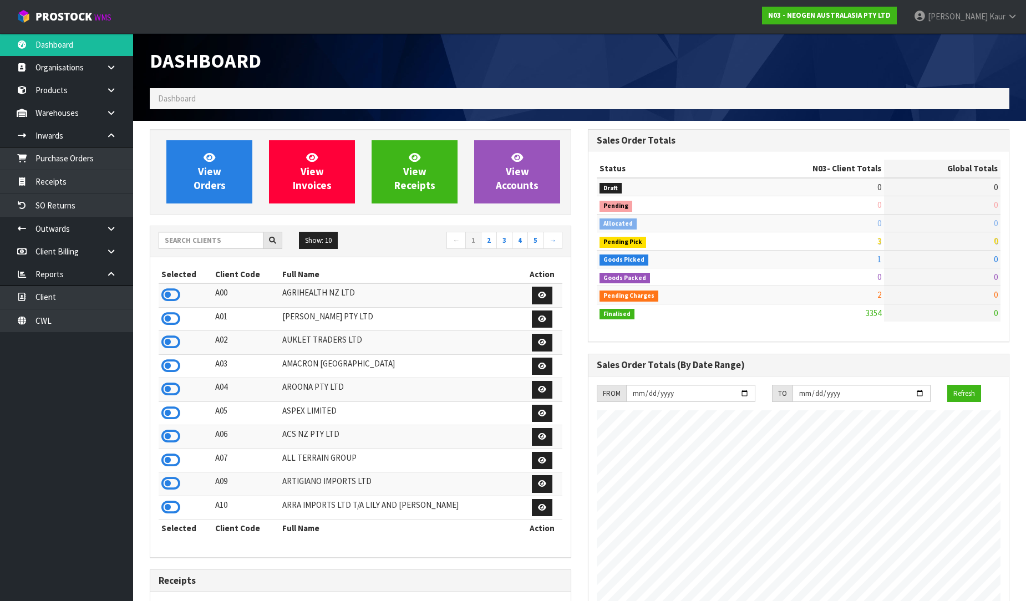 This screenshot has width=1026, height=601. What do you see at coordinates (517, 171) in the screenshot?
I see `span: View Accounts` at bounding box center [517, 171].